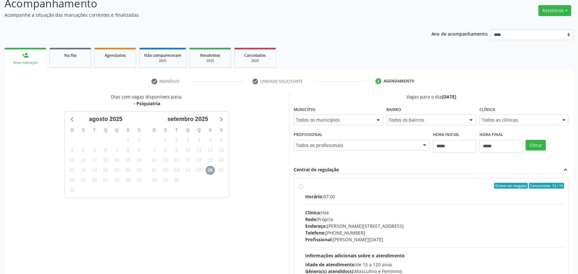  Describe the element at coordinates (117, 170) in the screenshot. I see `span: quinta-feira, 21 de agosto de 2025` at that location.